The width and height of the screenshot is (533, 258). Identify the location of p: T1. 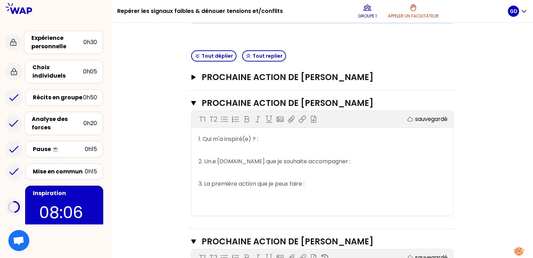
(202, 119).